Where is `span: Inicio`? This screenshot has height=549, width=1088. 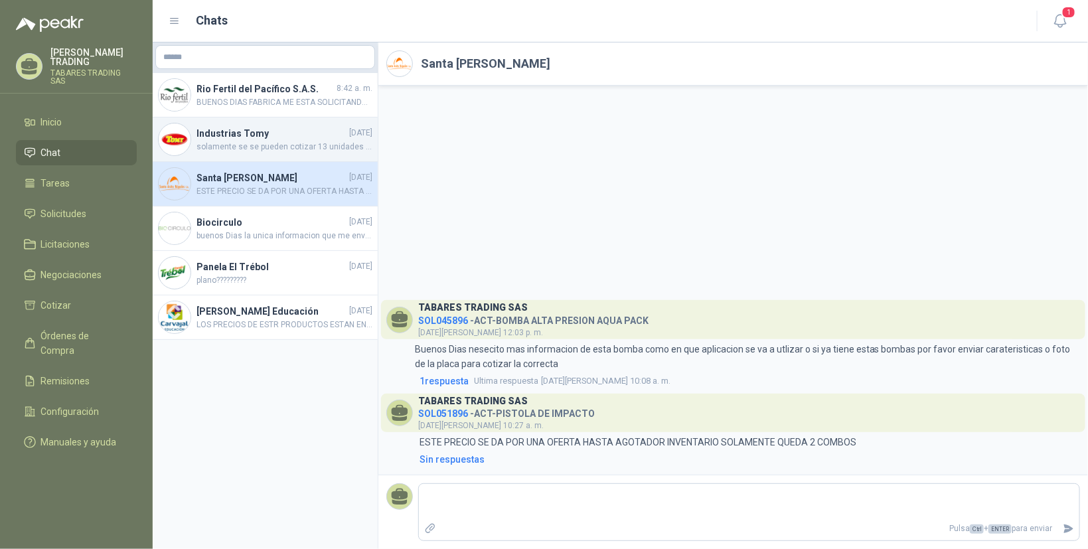 span: Inicio is located at coordinates (52, 122).